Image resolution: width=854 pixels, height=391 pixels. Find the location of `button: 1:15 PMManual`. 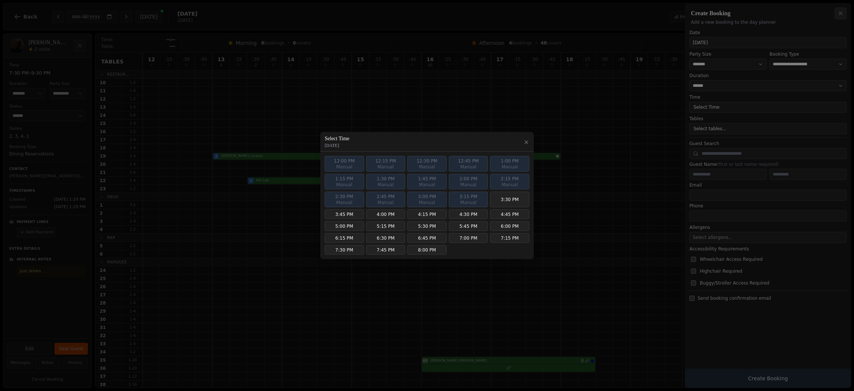

button: 1:15 PMManual is located at coordinates (344, 182).